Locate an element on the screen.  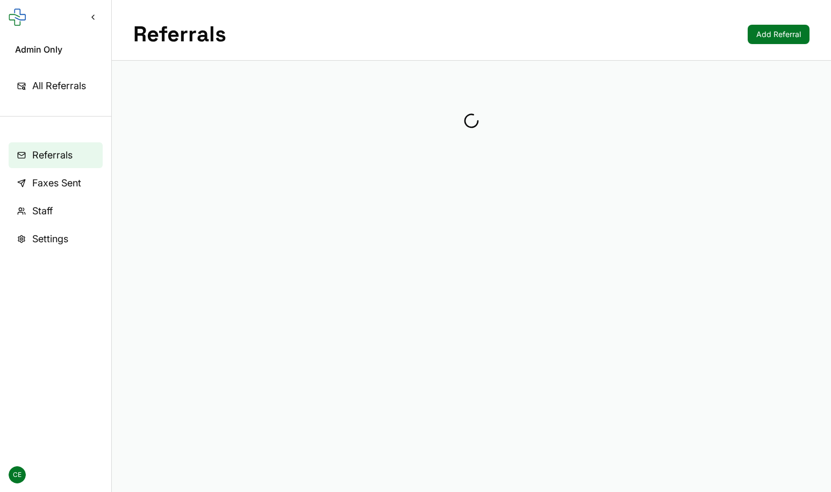
a: Referrals is located at coordinates (55, 155).